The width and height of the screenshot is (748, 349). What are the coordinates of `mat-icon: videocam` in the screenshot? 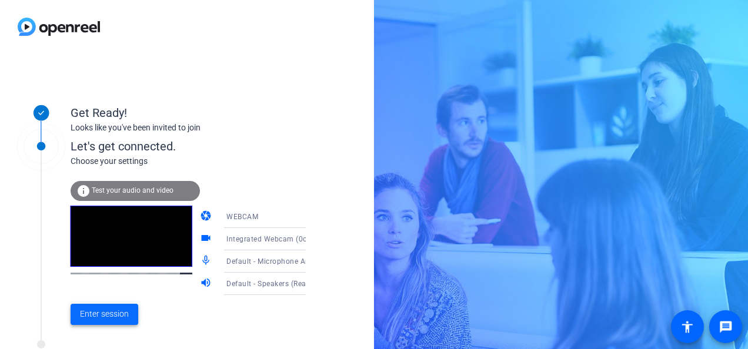 It's located at (207, 239).